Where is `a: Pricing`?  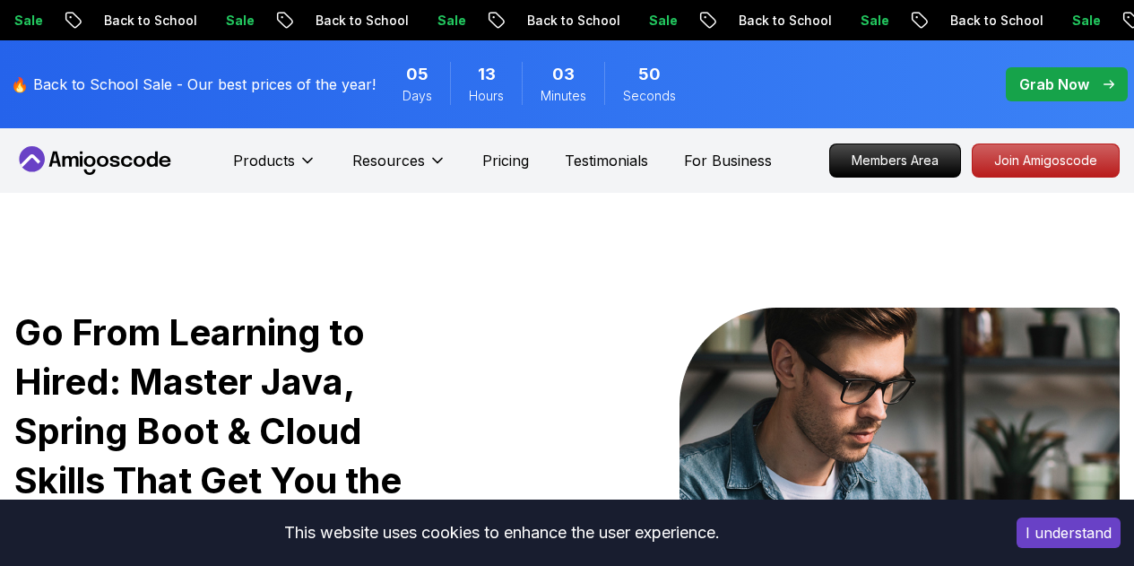
a: Pricing is located at coordinates (506, 161).